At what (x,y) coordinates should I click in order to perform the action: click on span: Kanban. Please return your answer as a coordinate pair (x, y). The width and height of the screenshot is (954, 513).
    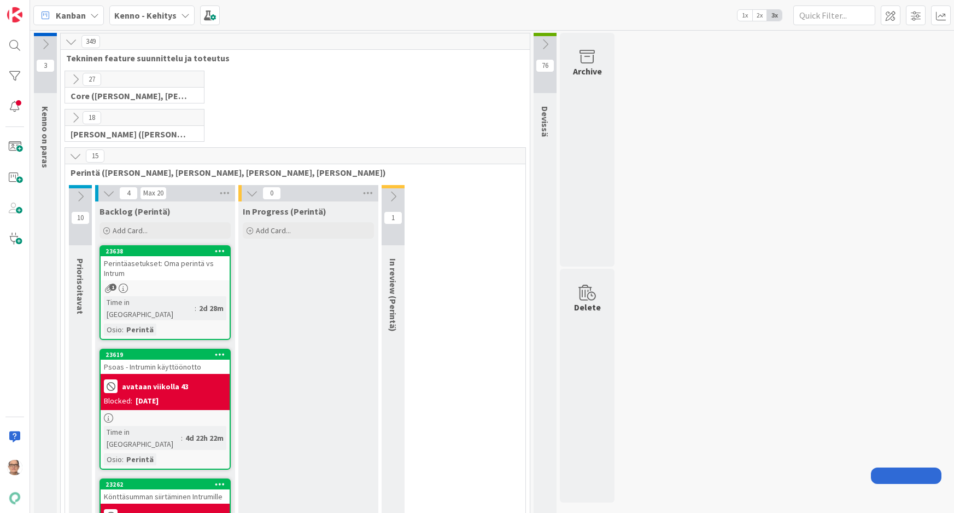
    Looking at the image, I should click on (71, 15).